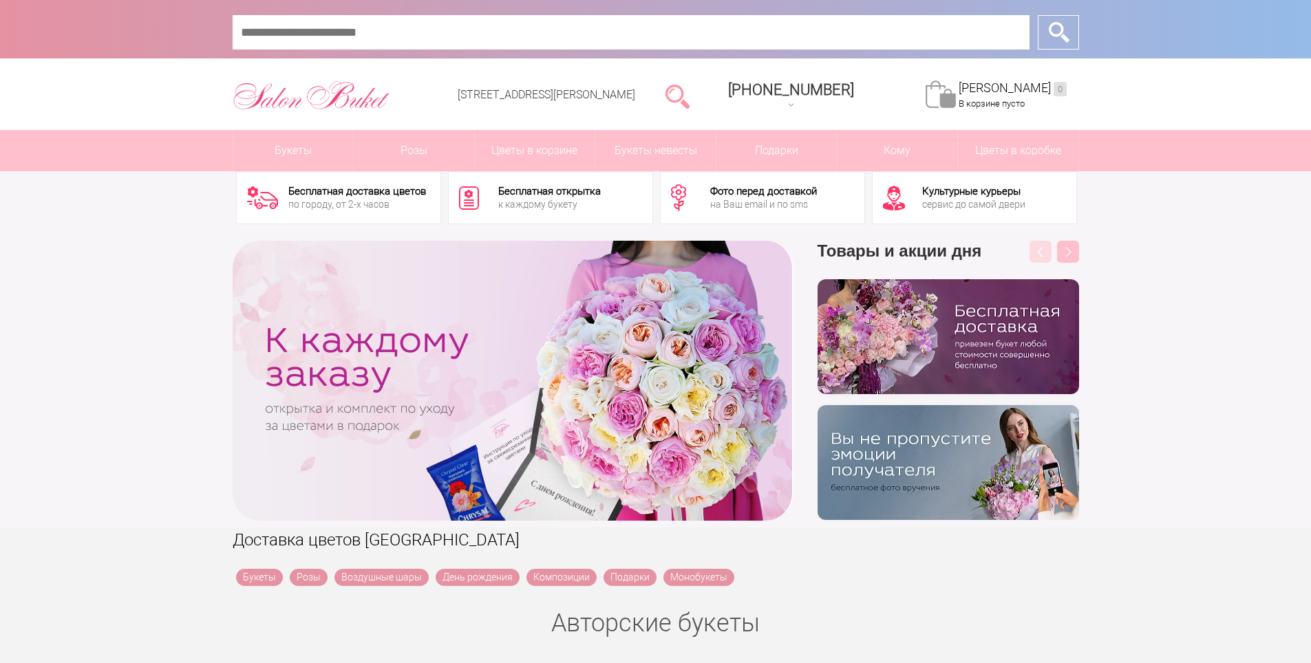  I want to click on div: сервис до самой двери, so click(974, 204).